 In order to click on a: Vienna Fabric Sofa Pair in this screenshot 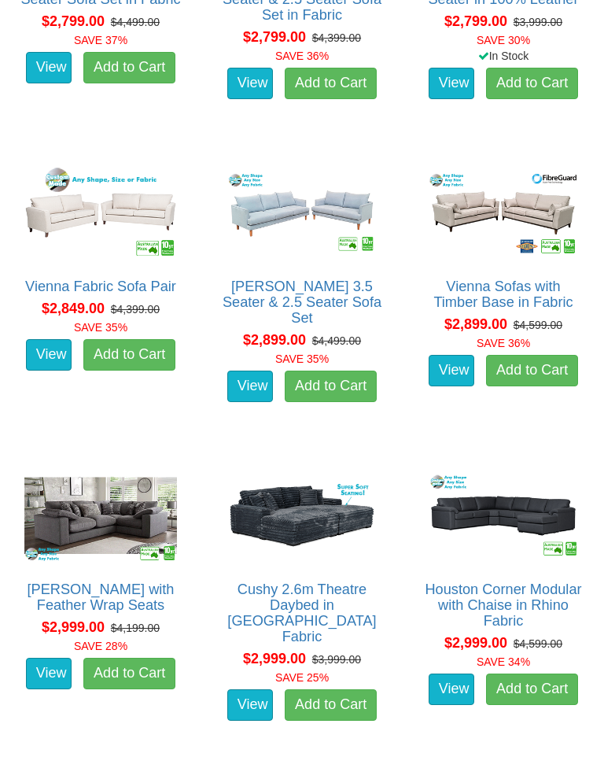, I will do `click(101, 286)`.